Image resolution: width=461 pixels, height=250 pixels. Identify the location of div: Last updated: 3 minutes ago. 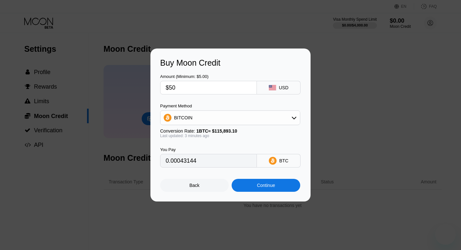
(230, 136).